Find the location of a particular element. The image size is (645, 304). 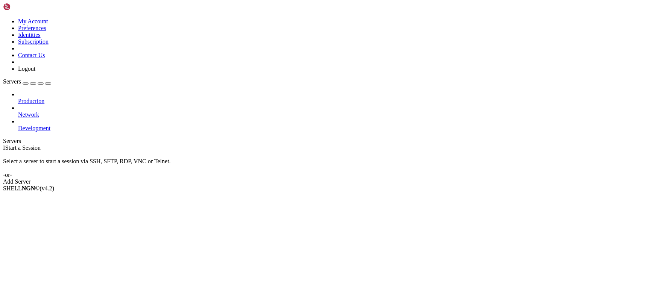

span: 4.2.0 is located at coordinates (47, 188).